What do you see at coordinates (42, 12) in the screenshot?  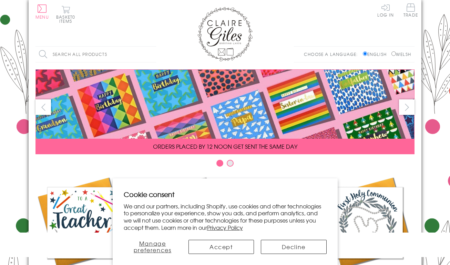 I see `button: Menu` at bounding box center [42, 12].